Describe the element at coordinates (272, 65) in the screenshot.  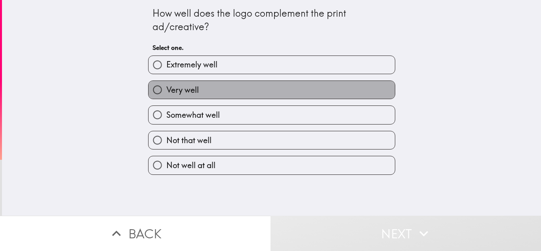
I see `button: Extremely well` at that location.